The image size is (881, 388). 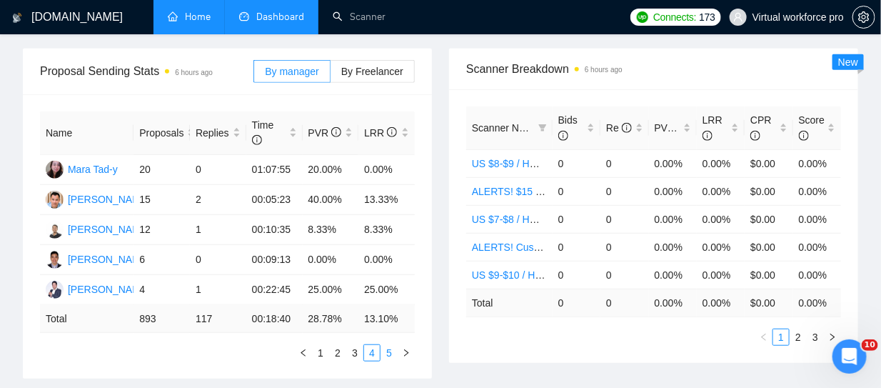 What do you see at coordinates (54, 169) in the screenshot?
I see `img: MT` at bounding box center [54, 169].